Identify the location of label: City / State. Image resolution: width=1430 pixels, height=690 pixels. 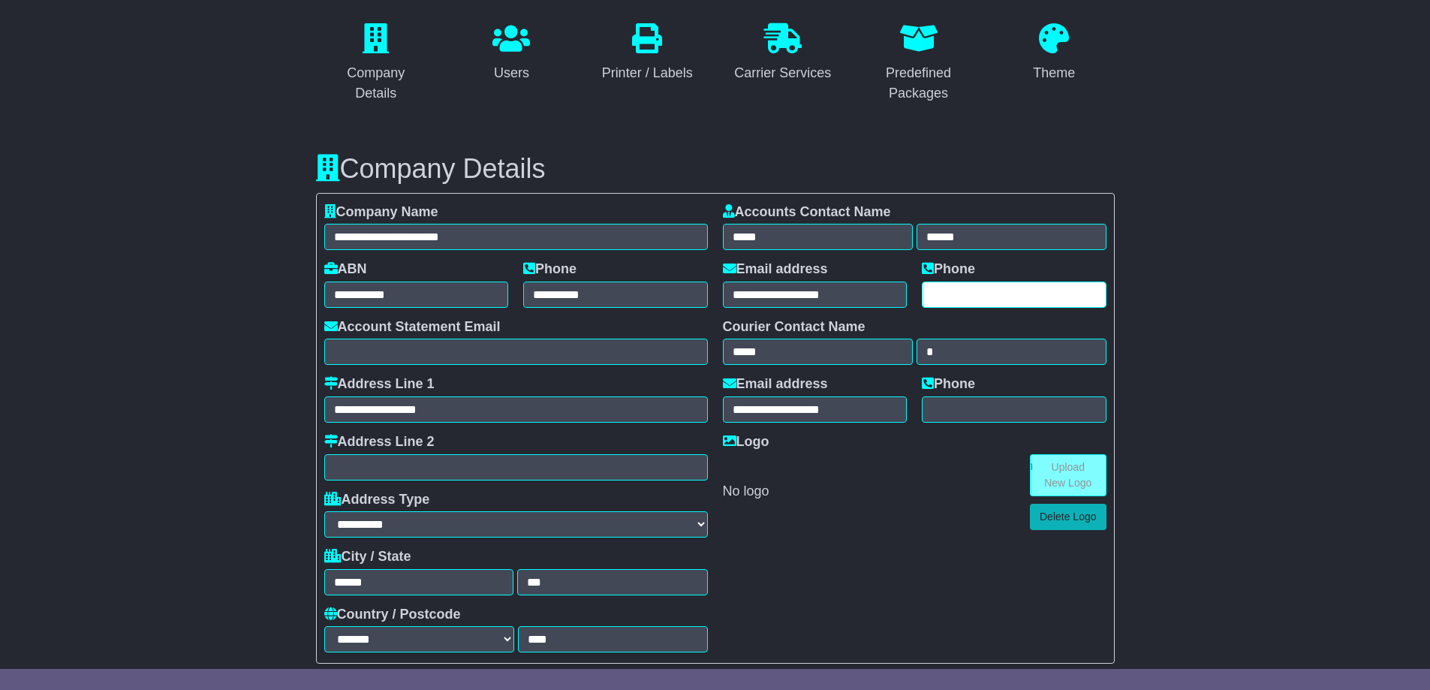
(368, 557).